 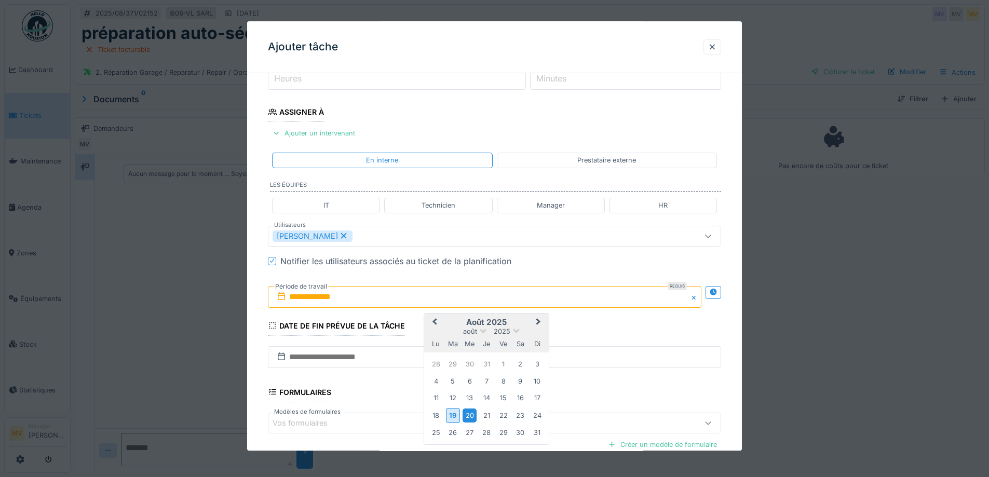 What do you see at coordinates (520, 381) in the screenshot?
I see `div: Choose samedi 9 août 2025` at bounding box center [520, 381].